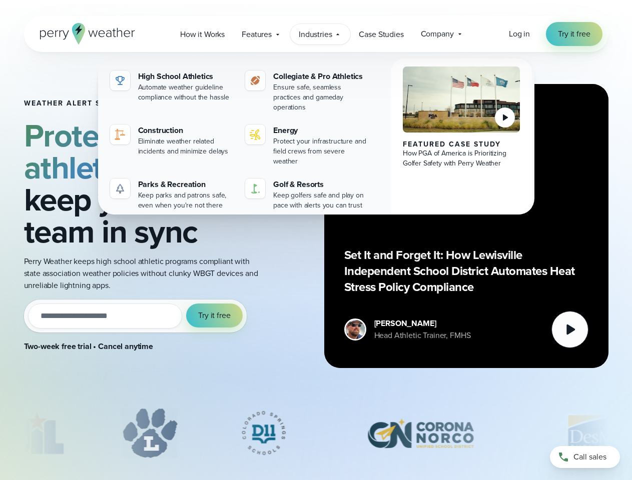  What do you see at coordinates (355, 330) in the screenshot?
I see `img: cody-henschke-headshot` at bounding box center [355, 330].